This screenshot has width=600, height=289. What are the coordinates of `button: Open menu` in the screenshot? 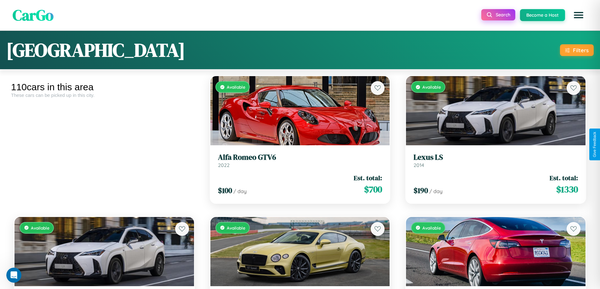 It's located at (579, 15).